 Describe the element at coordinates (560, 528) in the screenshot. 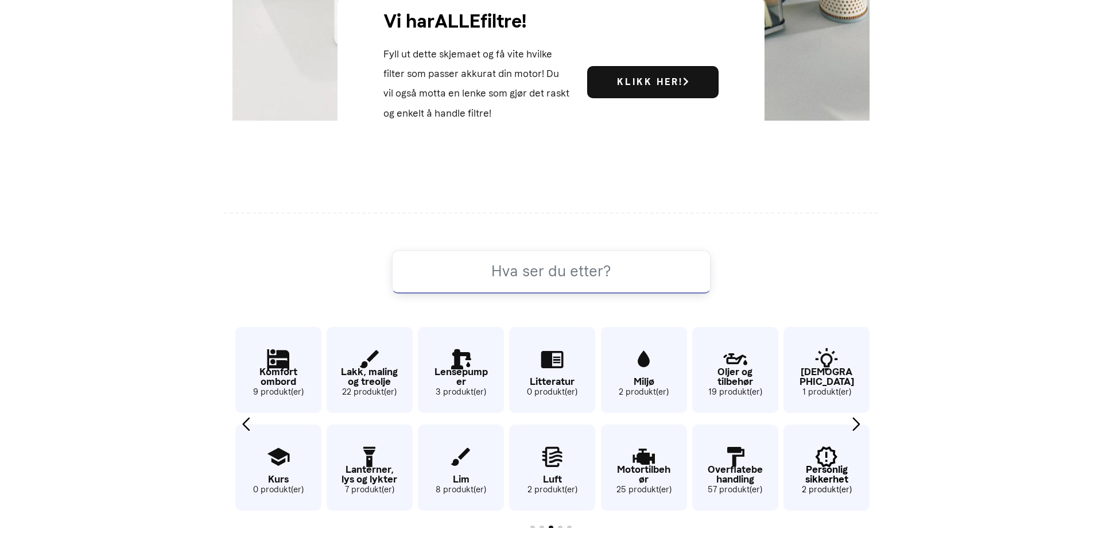

I see `span: Go to slide 4` at that location.